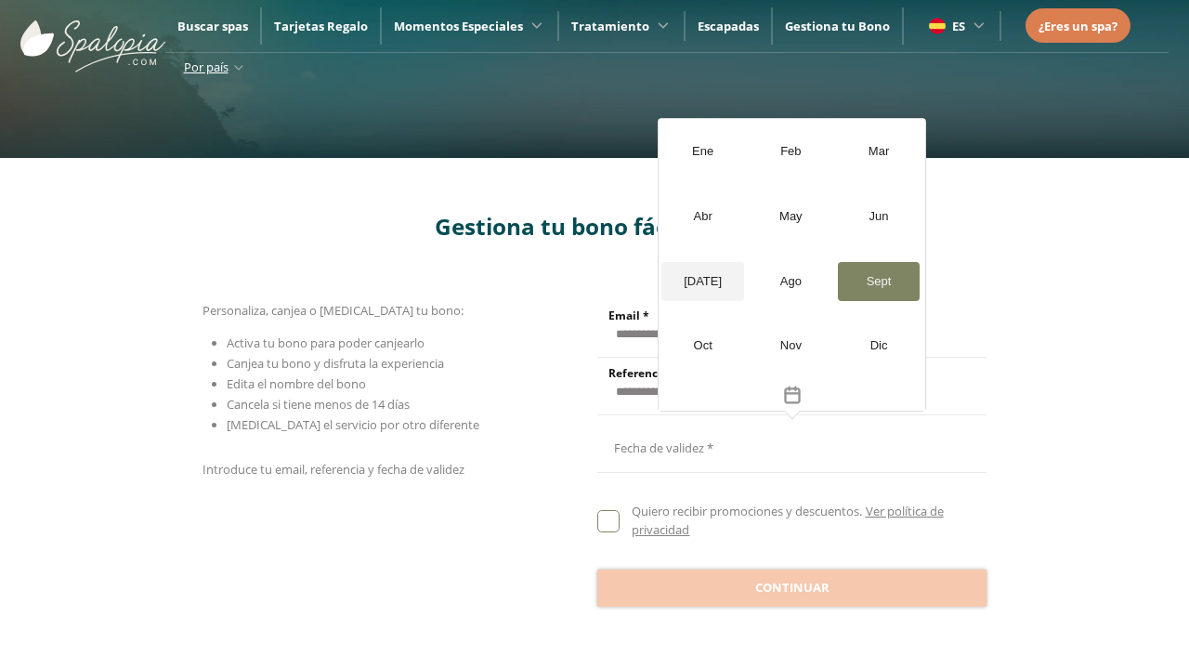 The image size is (1189, 669). What do you see at coordinates (728, 26) in the screenshot?
I see `span: Escapadas` at bounding box center [728, 26].